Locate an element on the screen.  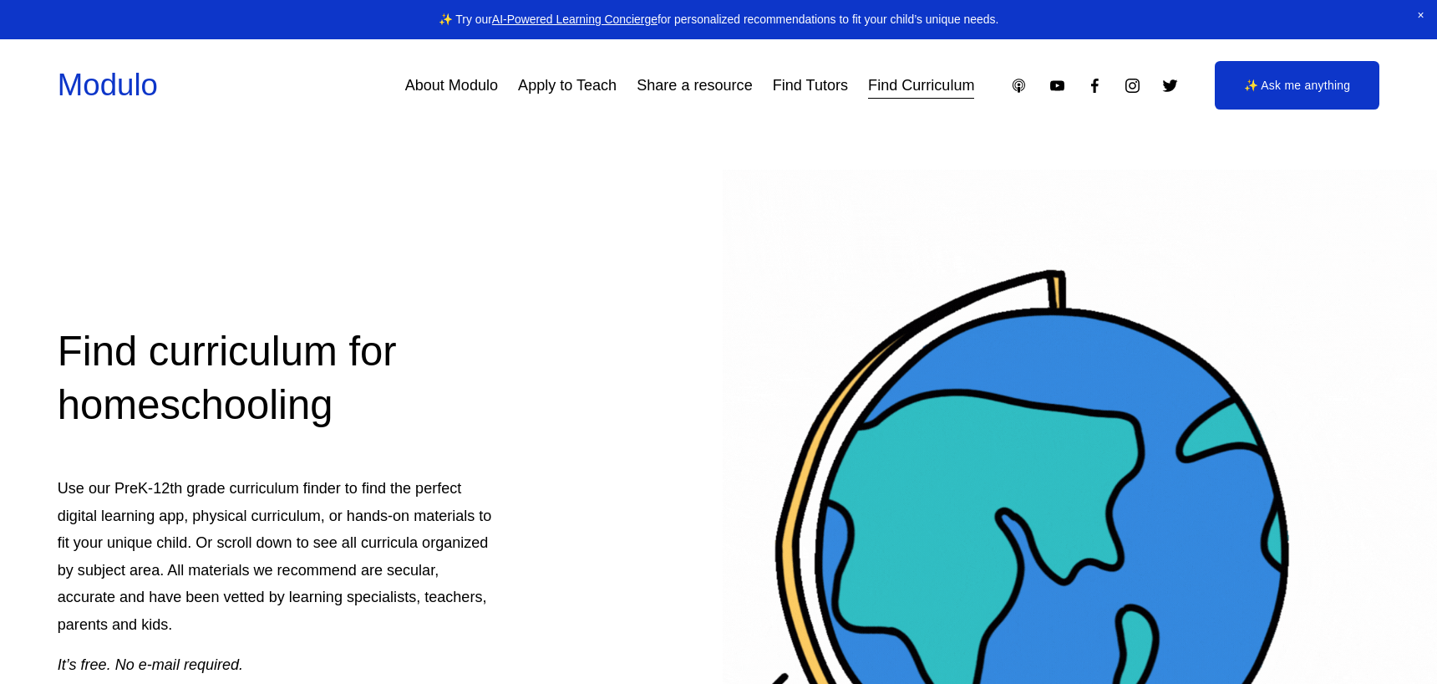
a: Share a resource is located at coordinates (694, 85).